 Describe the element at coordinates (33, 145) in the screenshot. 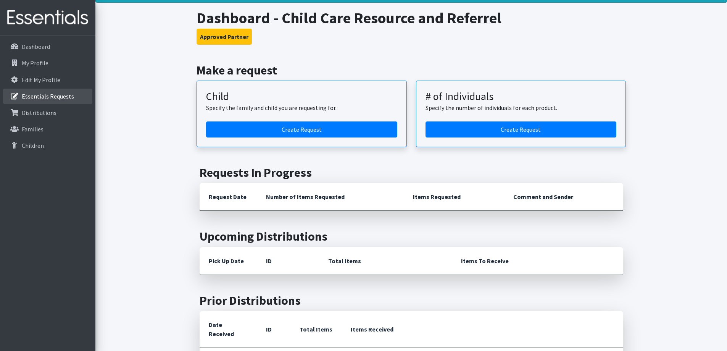

I see `p: Children` at that location.